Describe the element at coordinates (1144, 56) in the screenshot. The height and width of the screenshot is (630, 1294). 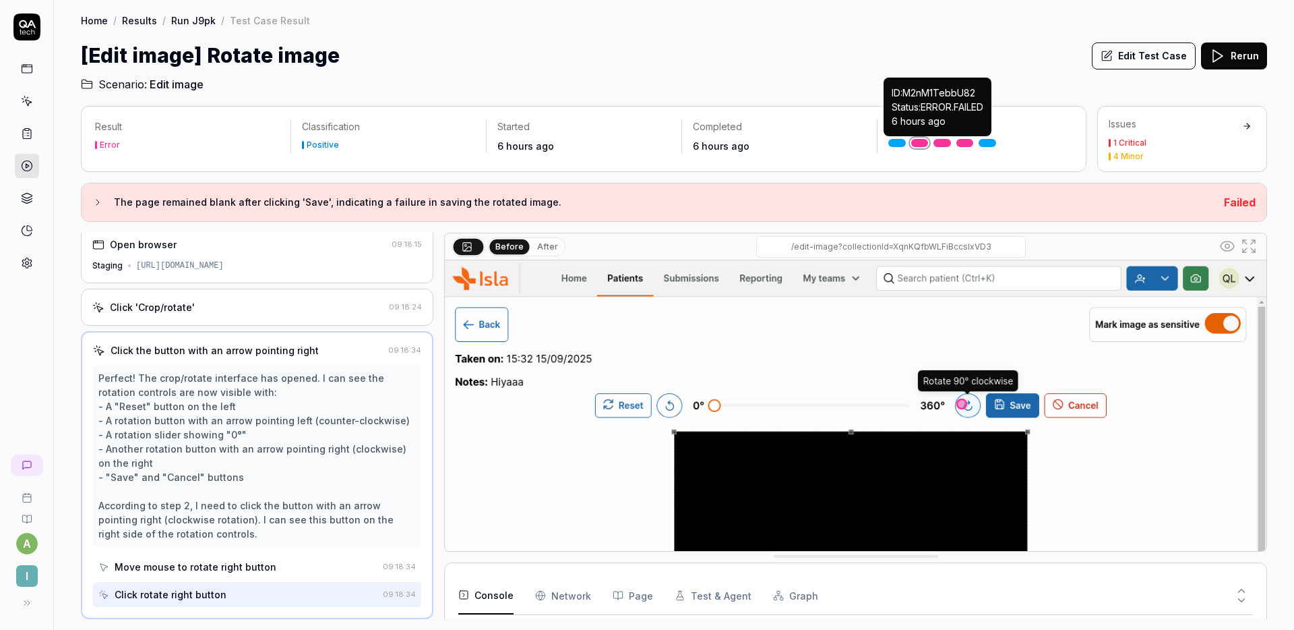
I see `a: Edit Test Case` at that location.